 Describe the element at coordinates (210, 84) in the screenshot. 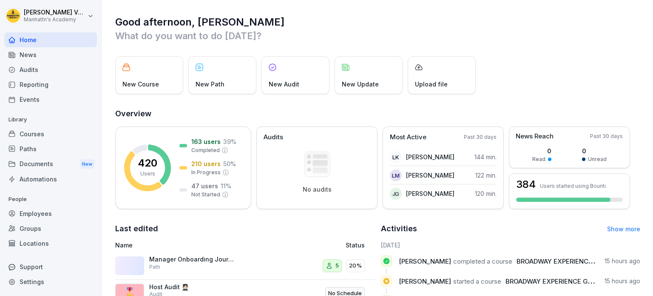

I see `p: New Path` at that location.